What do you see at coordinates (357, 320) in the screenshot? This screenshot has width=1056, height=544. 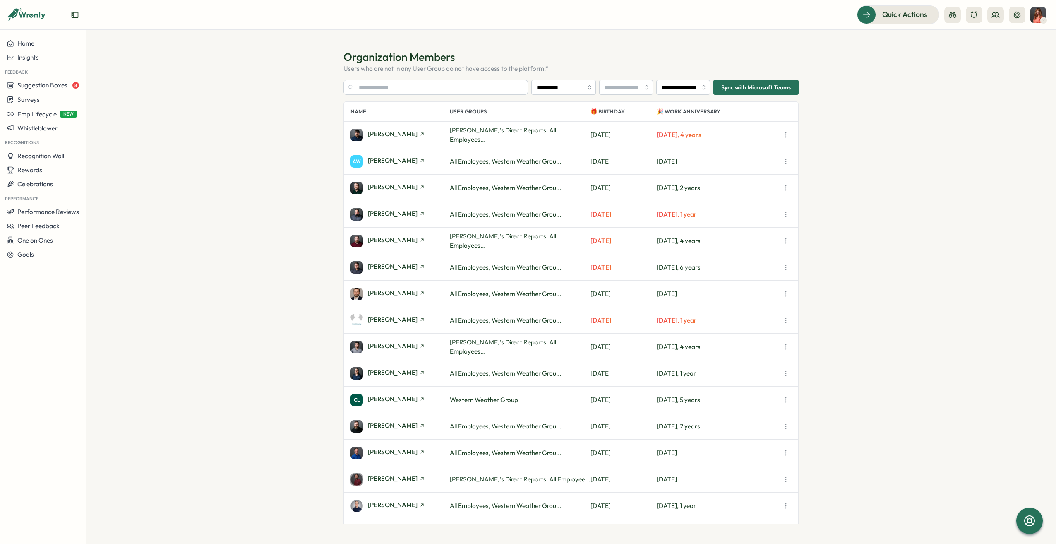 I see `img: Brent Kimberley` at bounding box center [357, 320].